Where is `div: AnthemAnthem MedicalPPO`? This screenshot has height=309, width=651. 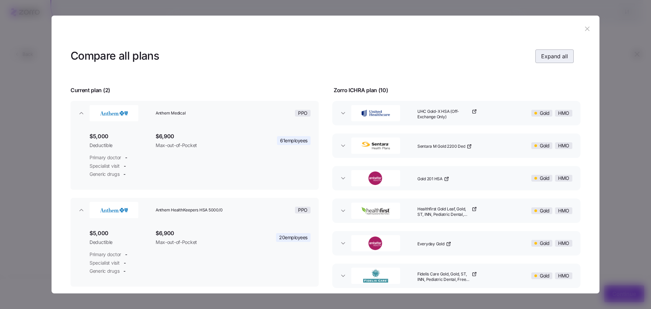
div: AnthemAnthem MedicalPPO is located at coordinates (195, 158).